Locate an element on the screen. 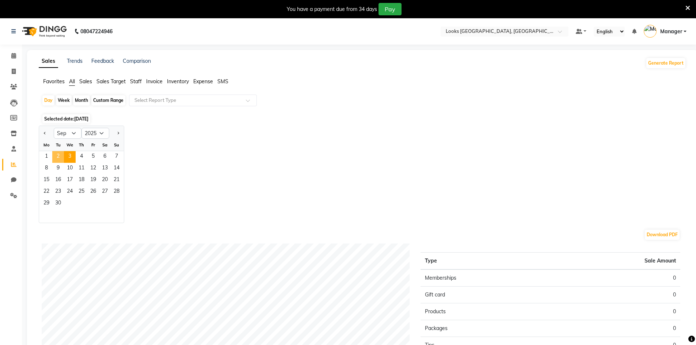 This screenshot has width=696, height=345. div: Week is located at coordinates (64, 100).